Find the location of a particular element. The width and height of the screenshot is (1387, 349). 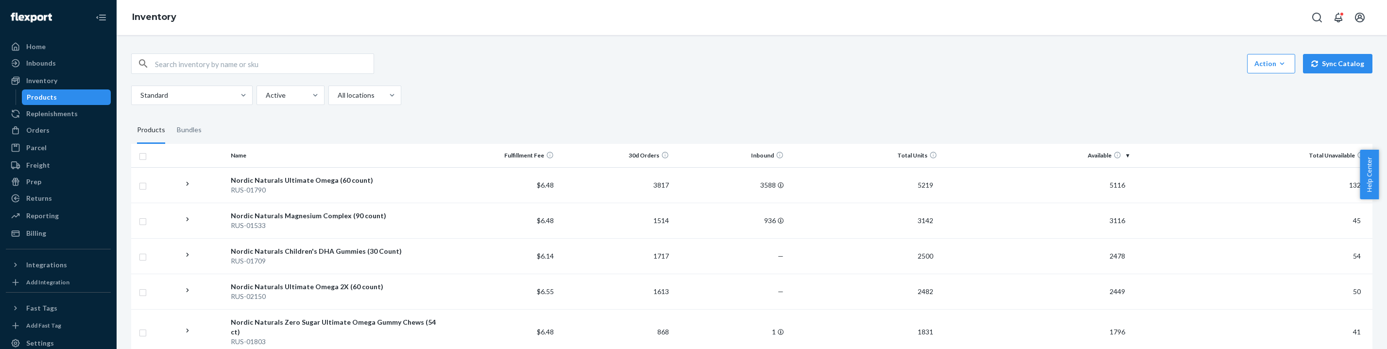

span: Help Center is located at coordinates (1369, 174).